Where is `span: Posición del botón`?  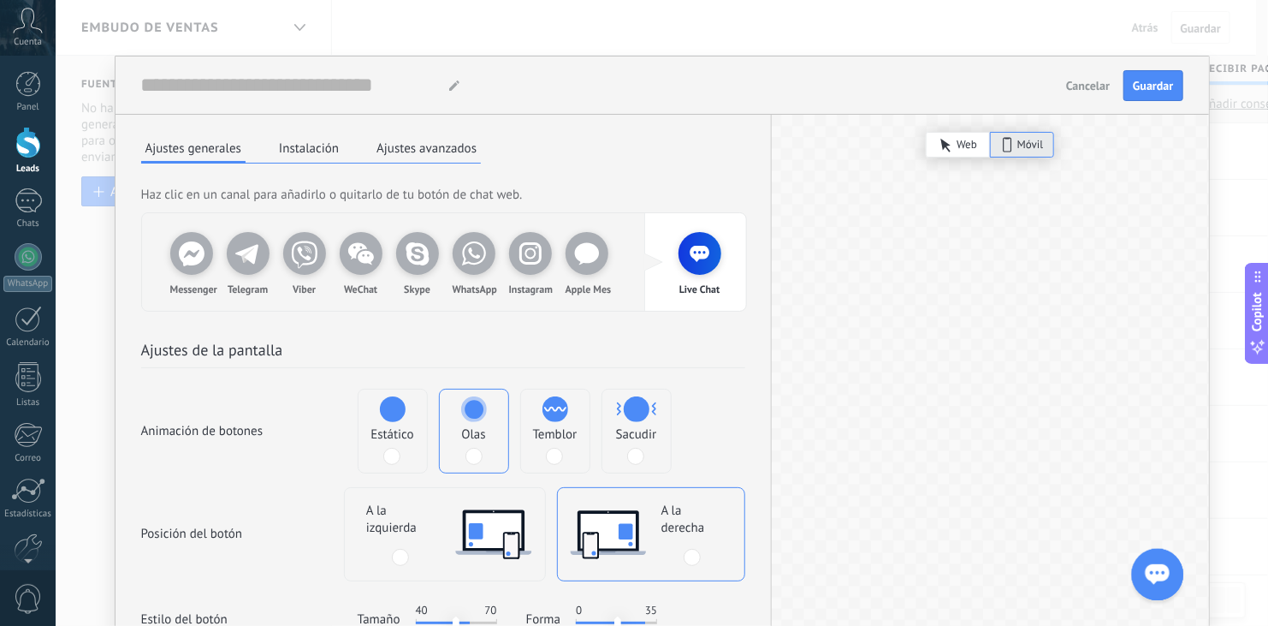
span: Posición del botón is located at coordinates (211, 534).